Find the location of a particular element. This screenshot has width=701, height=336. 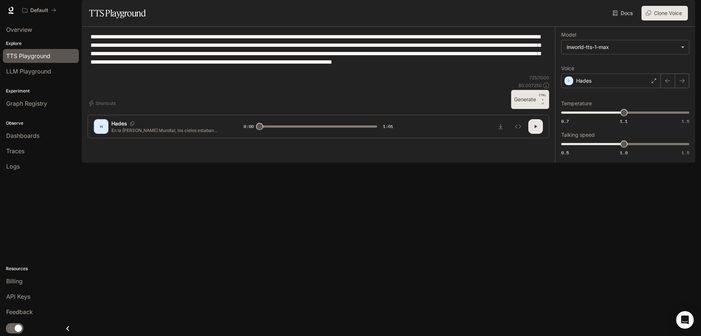

span: 0.7 is located at coordinates (565, 121).